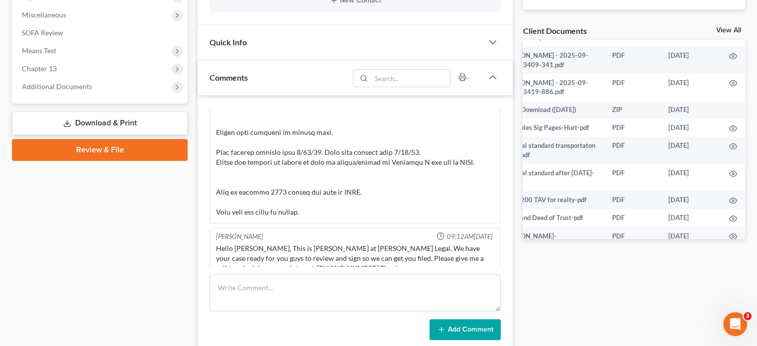 This screenshot has height=346, width=757. What do you see at coordinates (42, 32) in the screenshot?
I see `span: SOFA Review` at bounding box center [42, 32].